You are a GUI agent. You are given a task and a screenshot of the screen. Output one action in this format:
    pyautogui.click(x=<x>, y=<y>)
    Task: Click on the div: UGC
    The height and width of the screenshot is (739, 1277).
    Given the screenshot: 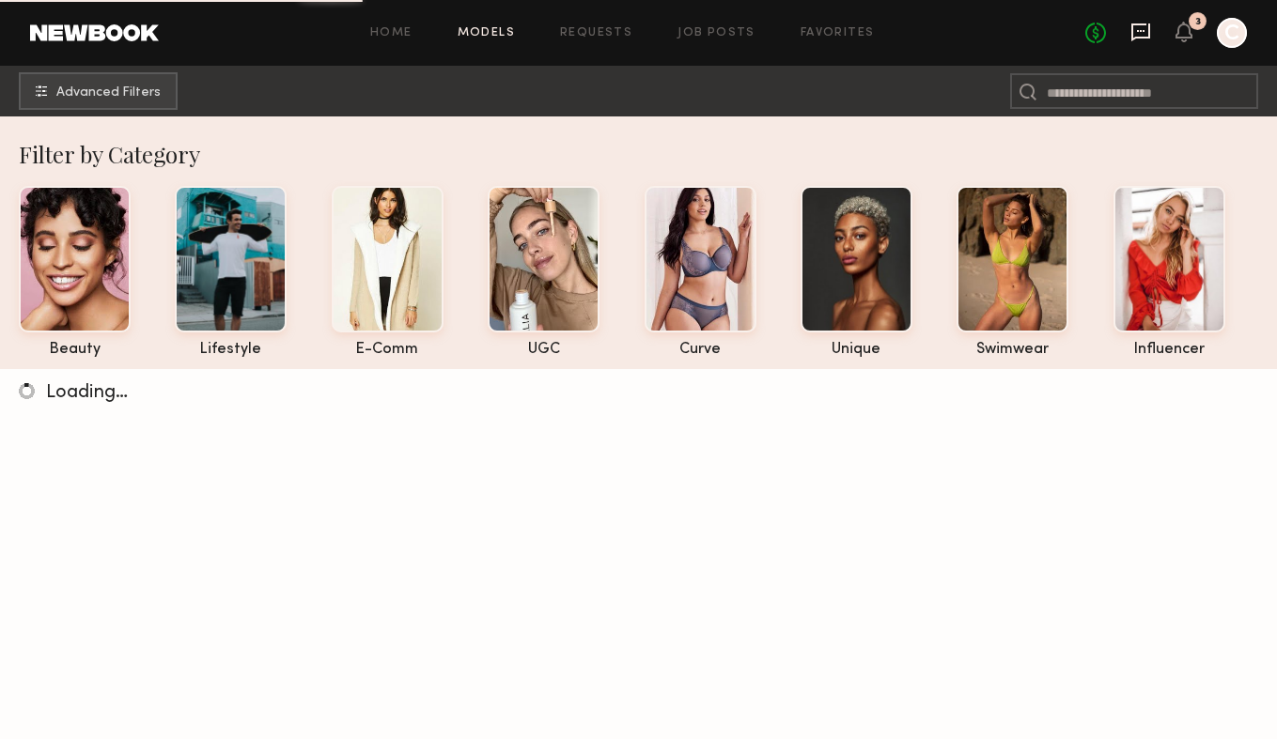 What is the action you would take?
    pyautogui.click(x=543, y=350)
    